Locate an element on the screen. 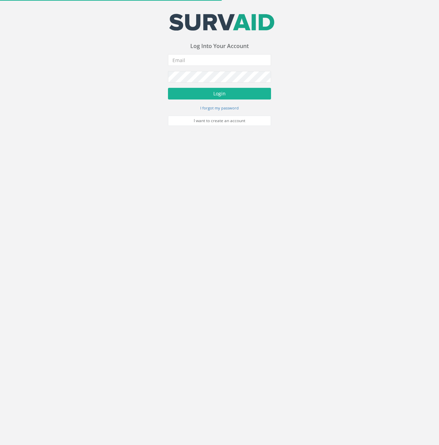 This screenshot has width=439, height=445. small: I forgot my password is located at coordinates (219, 108).